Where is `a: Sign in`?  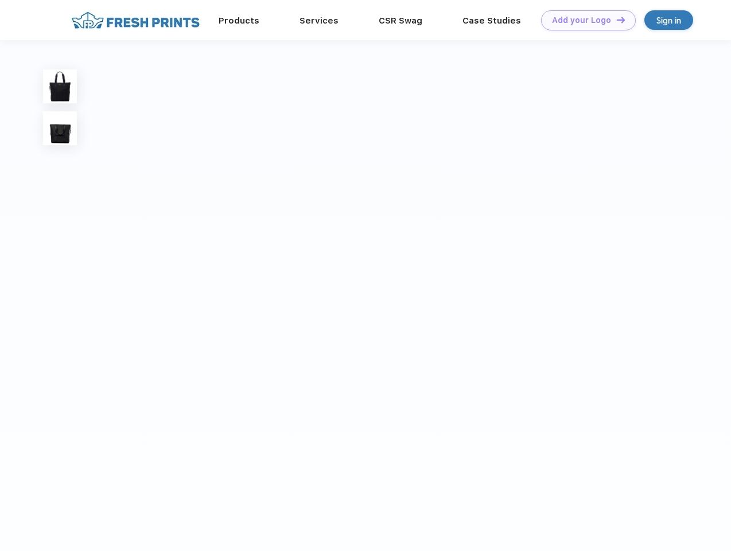 a: Sign in is located at coordinates (669, 20).